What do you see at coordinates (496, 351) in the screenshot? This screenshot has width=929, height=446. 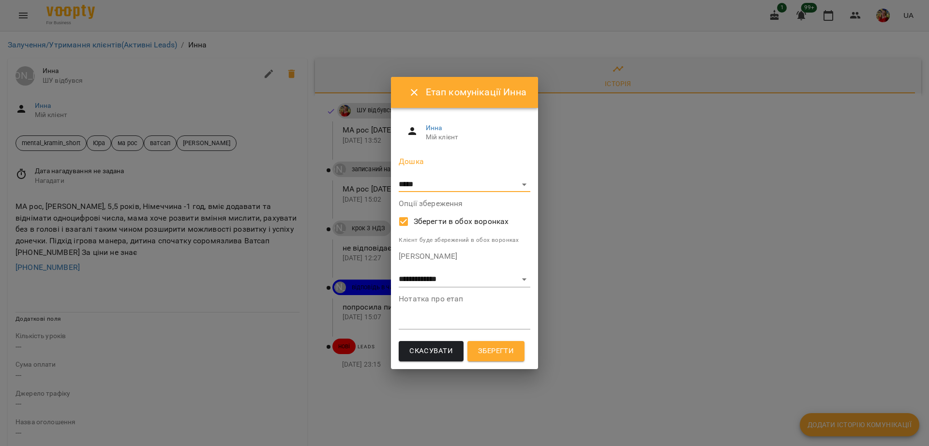 I see `span: Зберегти` at bounding box center [496, 351].